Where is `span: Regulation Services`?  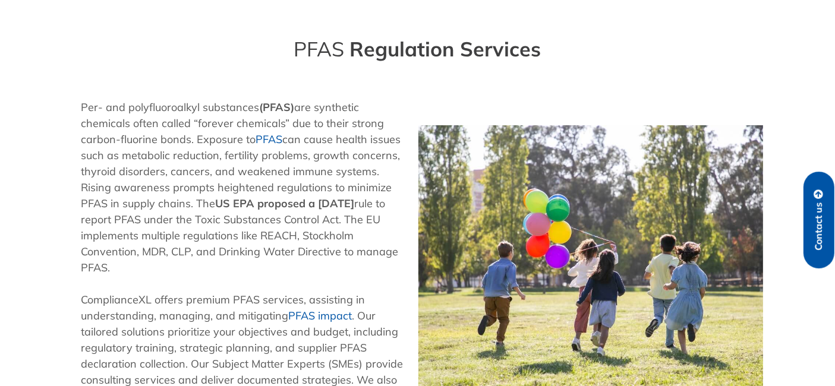
span: Regulation Services is located at coordinates (446, 49).